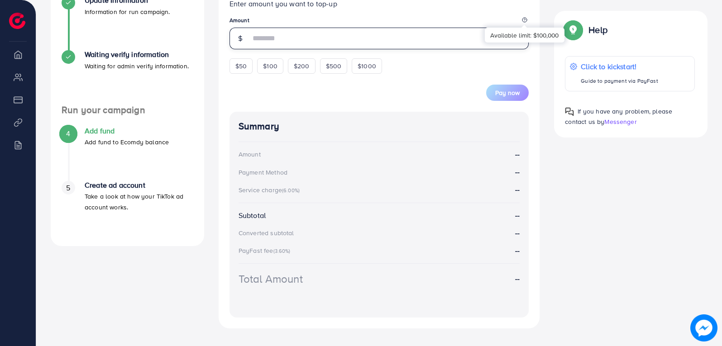 The width and height of the screenshot is (722, 346). What do you see at coordinates (380, 126) in the screenshot?
I see `h4: Summary` at bounding box center [380, 126].